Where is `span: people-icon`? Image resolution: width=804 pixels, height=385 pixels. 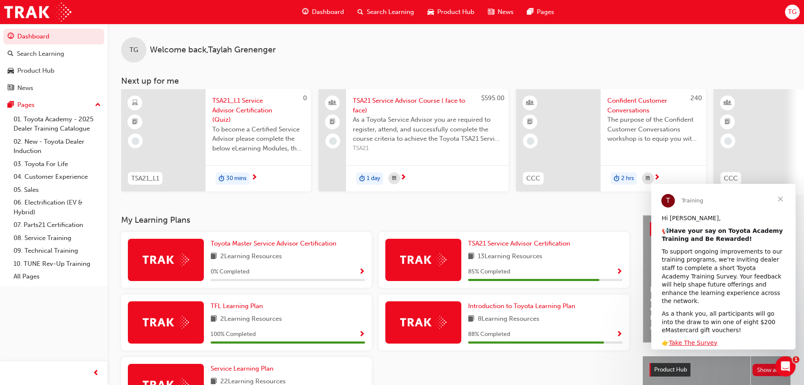 span: people-icon is located at coordinates (333, 103).